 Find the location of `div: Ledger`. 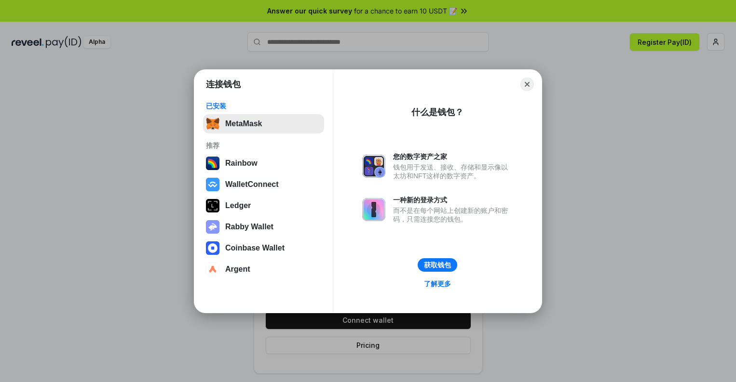

div: Ledger is located at coordinates (238, 206).